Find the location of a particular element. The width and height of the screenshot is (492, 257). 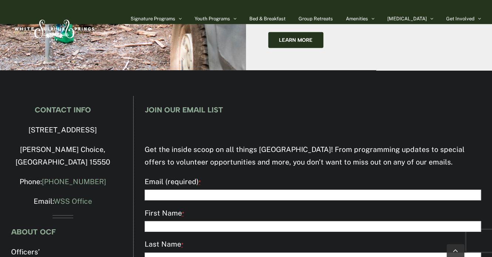

span: Amenities is located at coordinates (357, 18).